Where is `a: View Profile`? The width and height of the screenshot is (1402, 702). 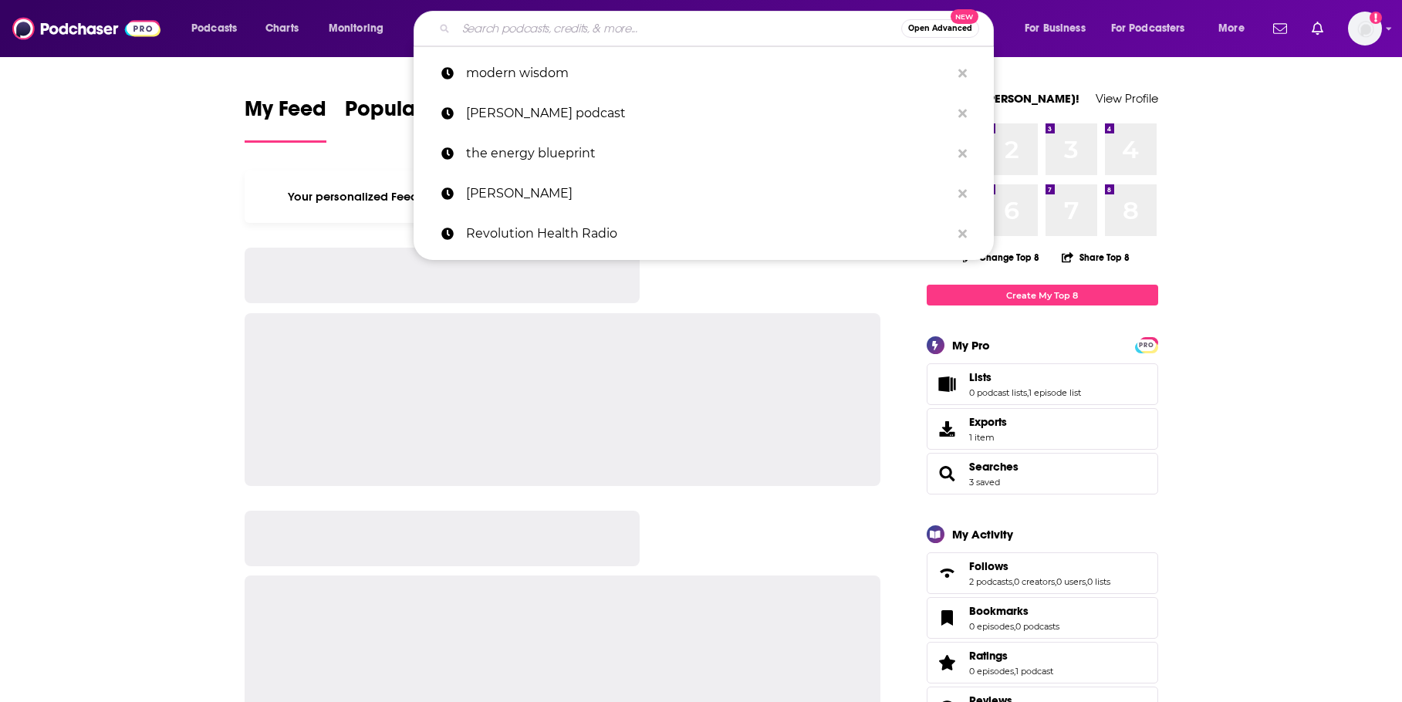
a: View Profile is located at coordinates (1126, 98).